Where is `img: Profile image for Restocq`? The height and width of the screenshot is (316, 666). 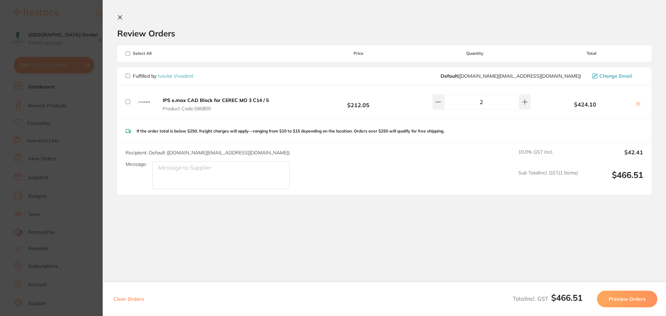 img: Profile image for Restocq is located at coordinates (21, 22).